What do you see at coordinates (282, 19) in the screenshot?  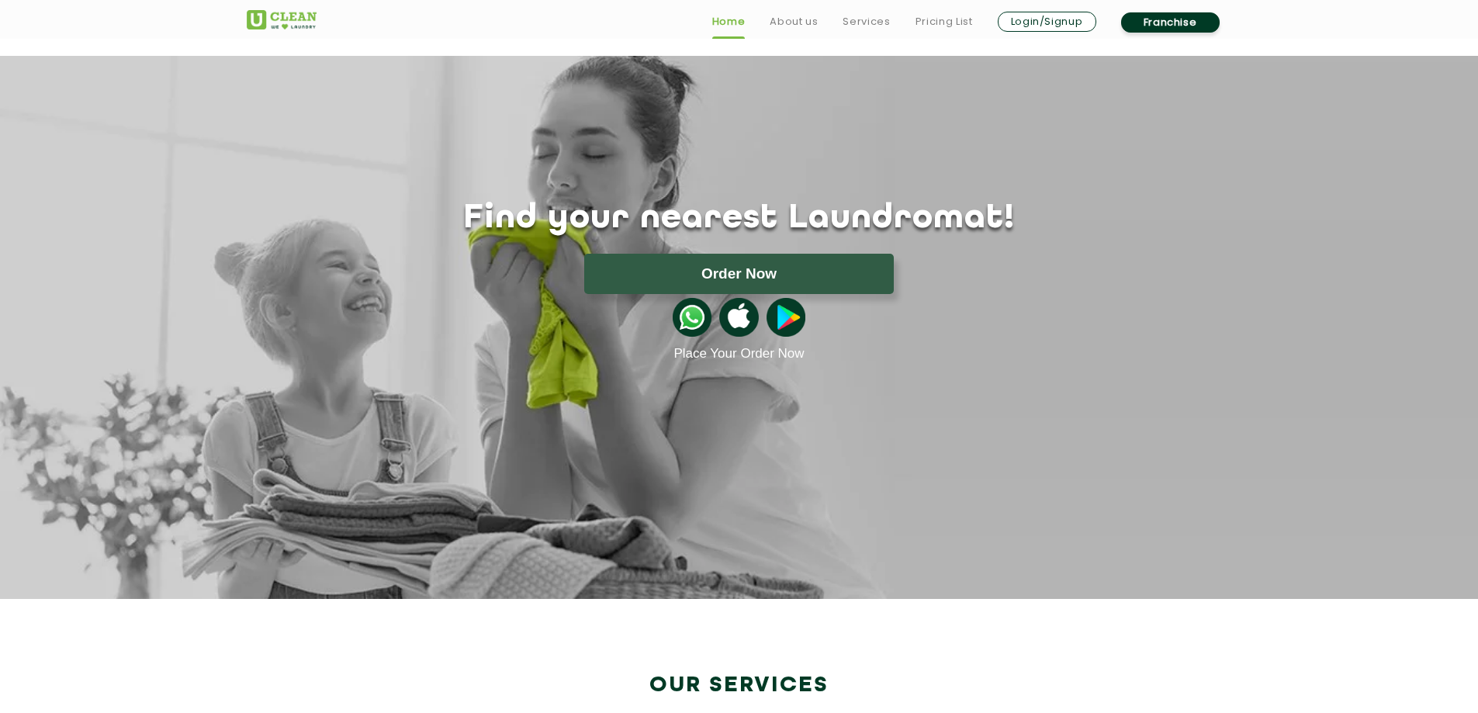 I see `img: UClean Laundry and Dry Cleaning` at bounding box center [282, 19].